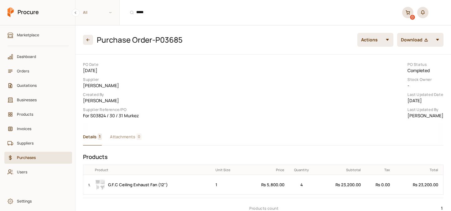  I want to click on th: Total, so click(417, 170).